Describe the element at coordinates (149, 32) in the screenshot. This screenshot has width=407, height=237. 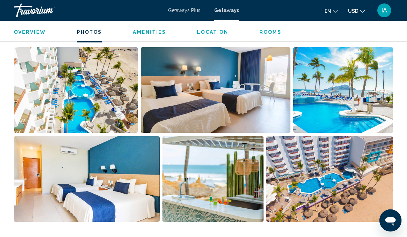
I see `span: Amenities` at that location.